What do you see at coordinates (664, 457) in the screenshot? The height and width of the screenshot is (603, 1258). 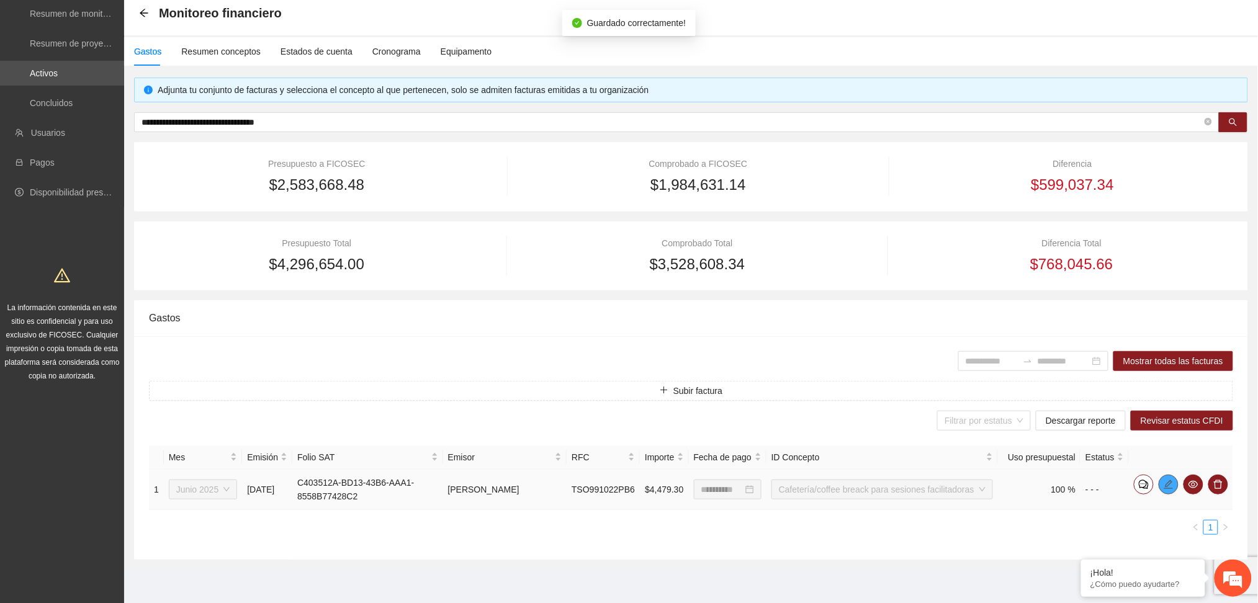 I see `th: Importe` at bounding box center [664, 457].